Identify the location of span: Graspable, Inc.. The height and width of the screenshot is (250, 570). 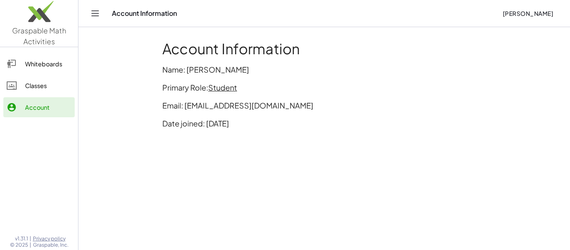
(50, 245).